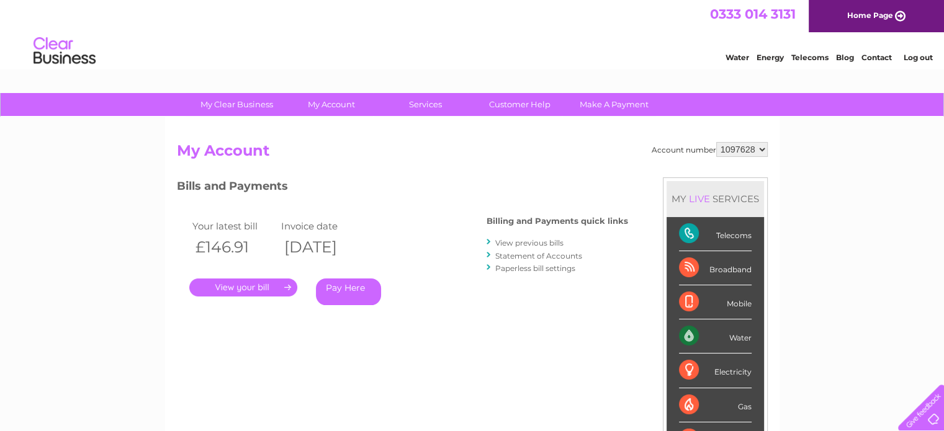 This screenshot has width=944, height=431. I want to click on div: MY SERVICES, so click(715, 199).